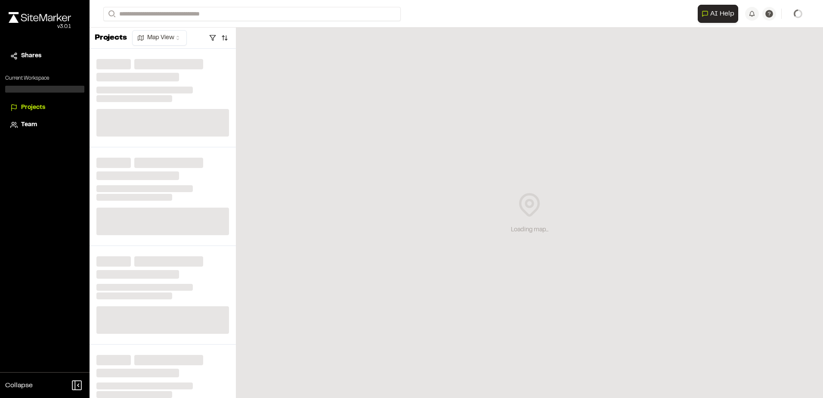  What do you see at coordinates (111, 38) in the screenshot?
I see `p: Projects` at bounding box center [111, 38].